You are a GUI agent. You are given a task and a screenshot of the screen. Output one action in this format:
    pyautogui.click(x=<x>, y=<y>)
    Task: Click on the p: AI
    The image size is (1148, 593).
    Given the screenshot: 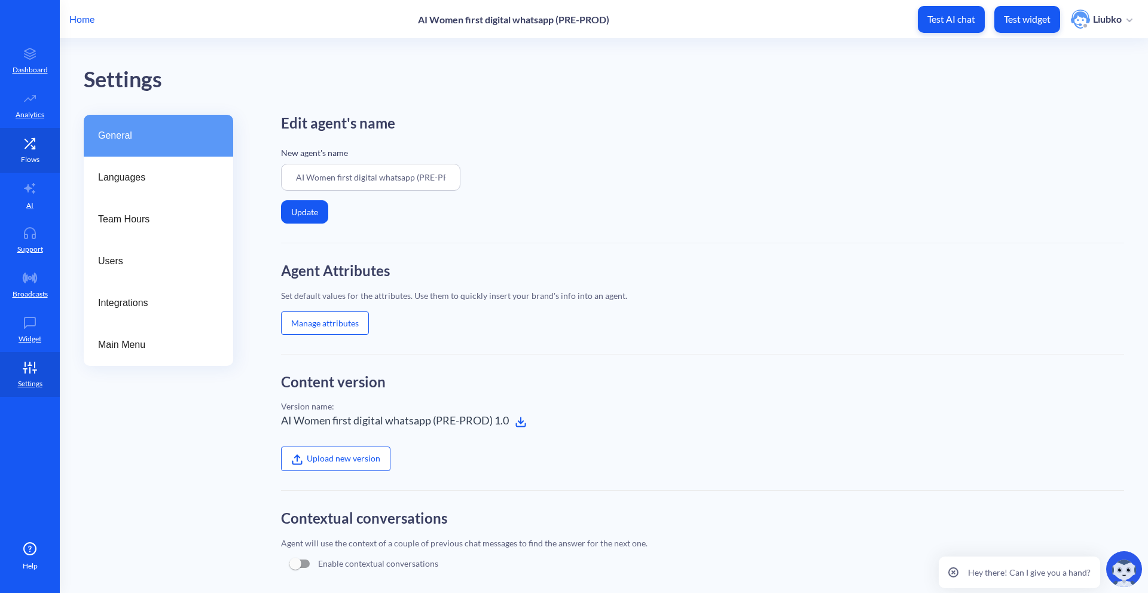 What is the action you would take?
    pyautogui.click(x=30, y=206)
    